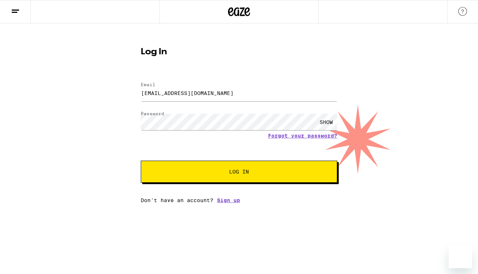 This screenshot has width=478, height=274. I want to click on label: Email, so click(148, 84).